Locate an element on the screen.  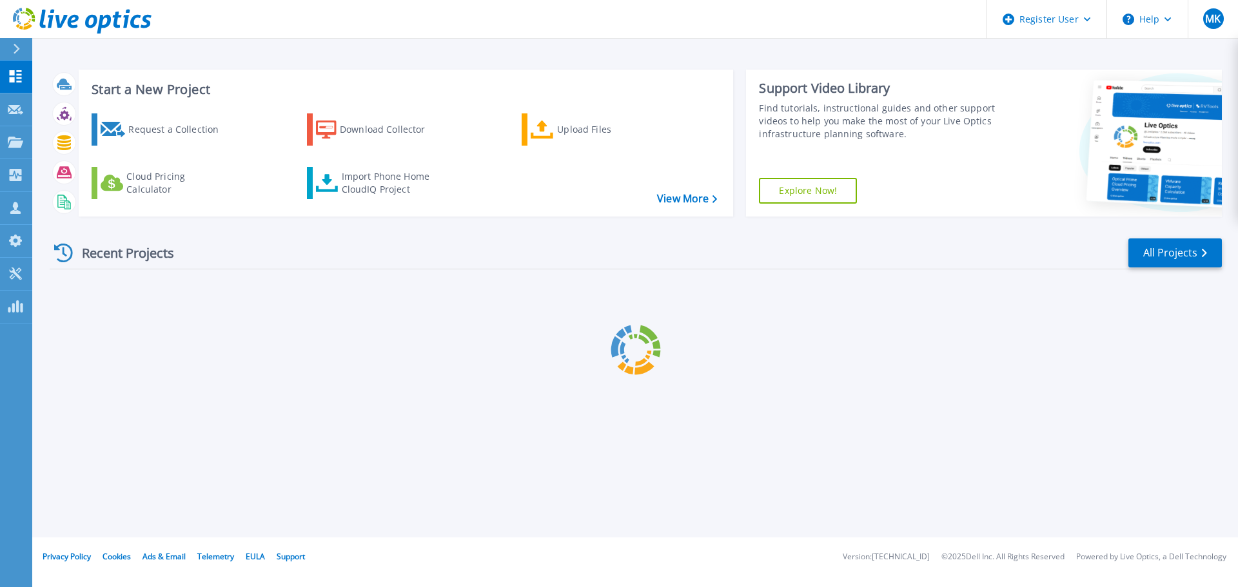
a: Cloud Pricing Calculator is located at coordinates (163, 183).